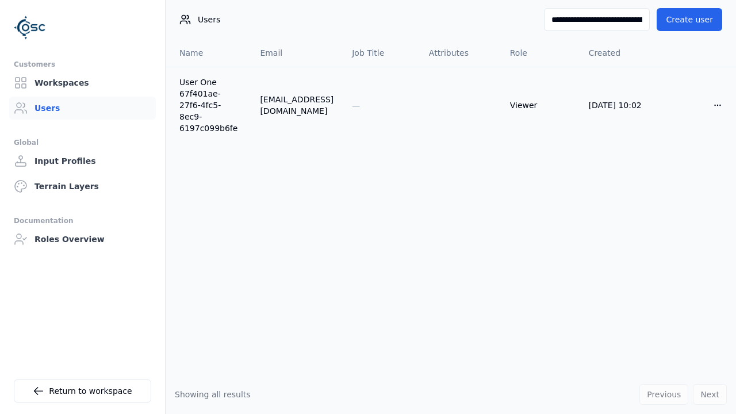 This screenshot has height=414, width=736. What do you see at coordinates (381, 53) in the screenshot?
I see `th: Job Title` at bounding box center [381, 53].